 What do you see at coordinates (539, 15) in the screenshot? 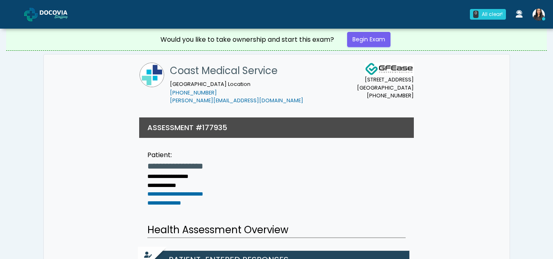
I see `img: Viral Patel` at bounding box center [539, 15].